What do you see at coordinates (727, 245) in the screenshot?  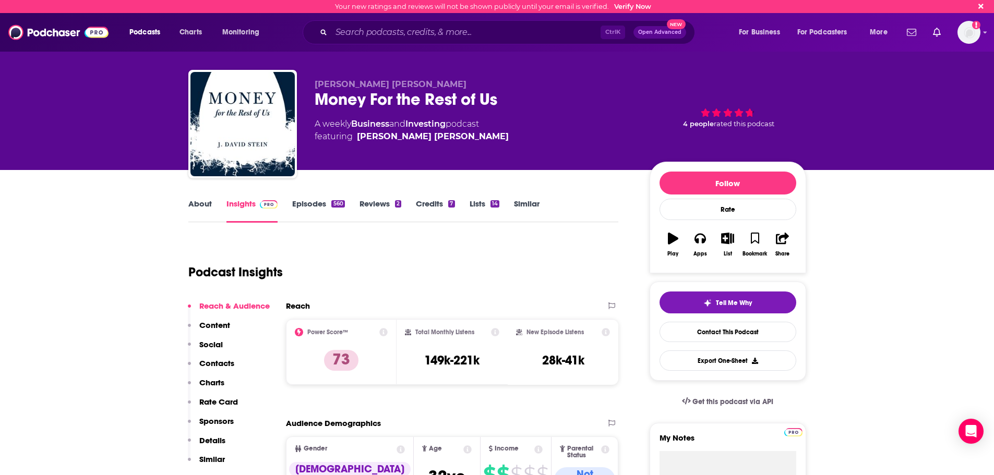 I see `button: List` at bounding box center [727, 245].